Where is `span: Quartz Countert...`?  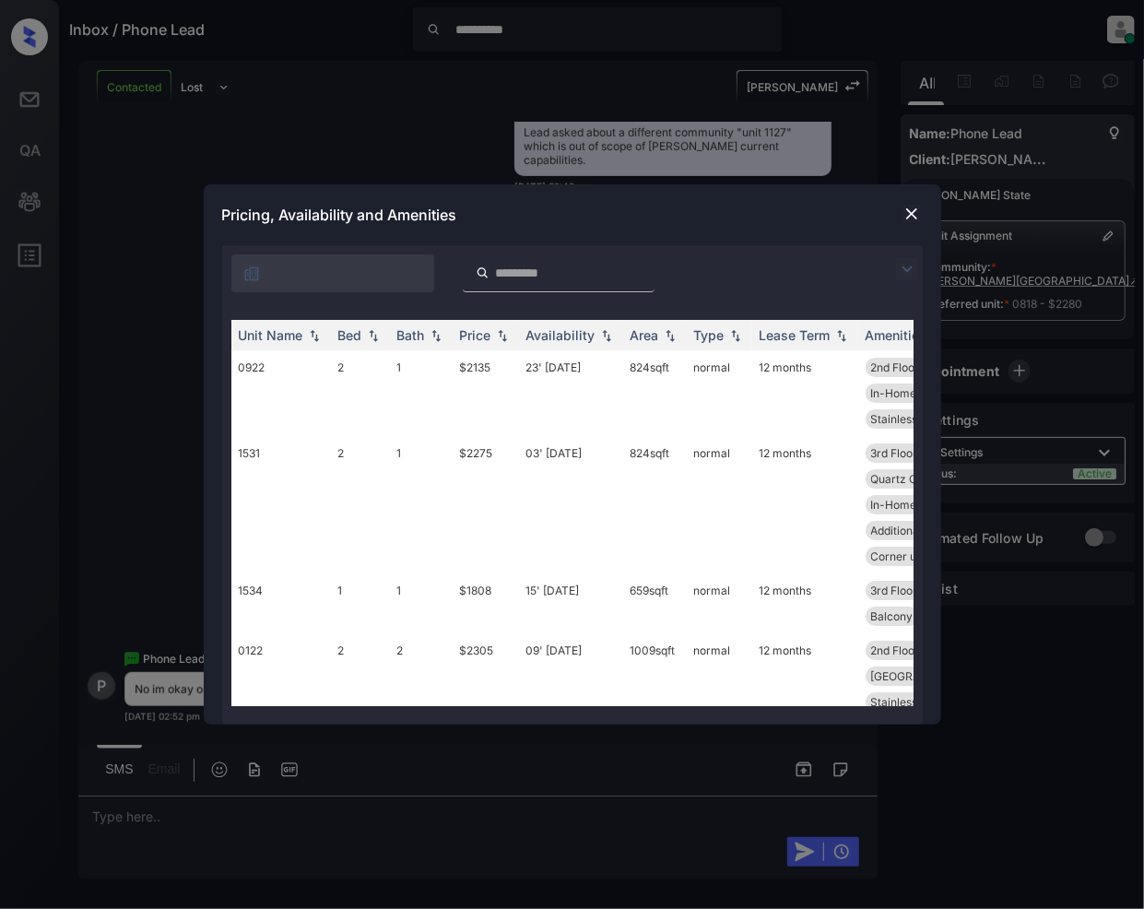 span: Quartz Countert... is located at coordinates (917, 478).